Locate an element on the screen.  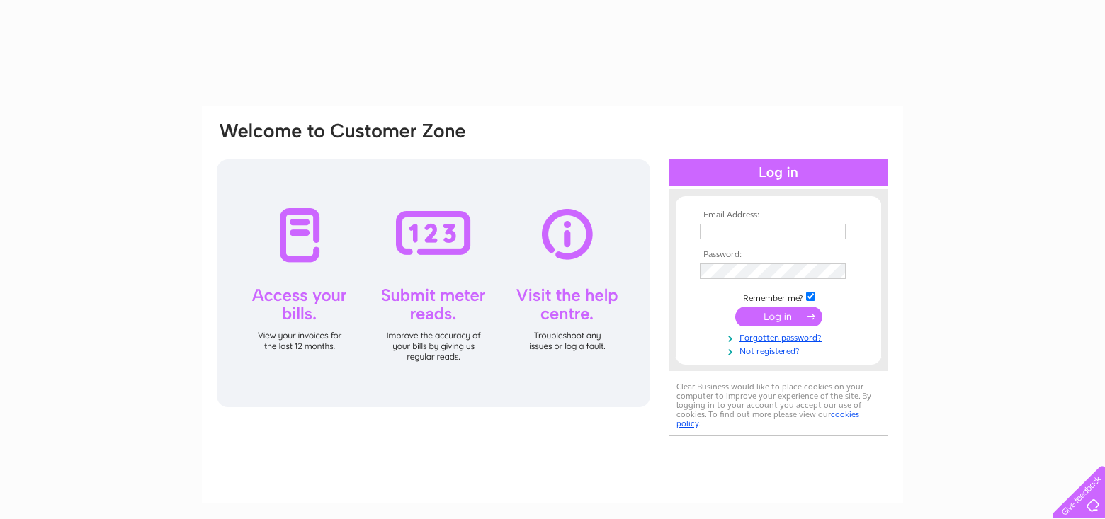
th: Password: is located at coordinates (779, 255).